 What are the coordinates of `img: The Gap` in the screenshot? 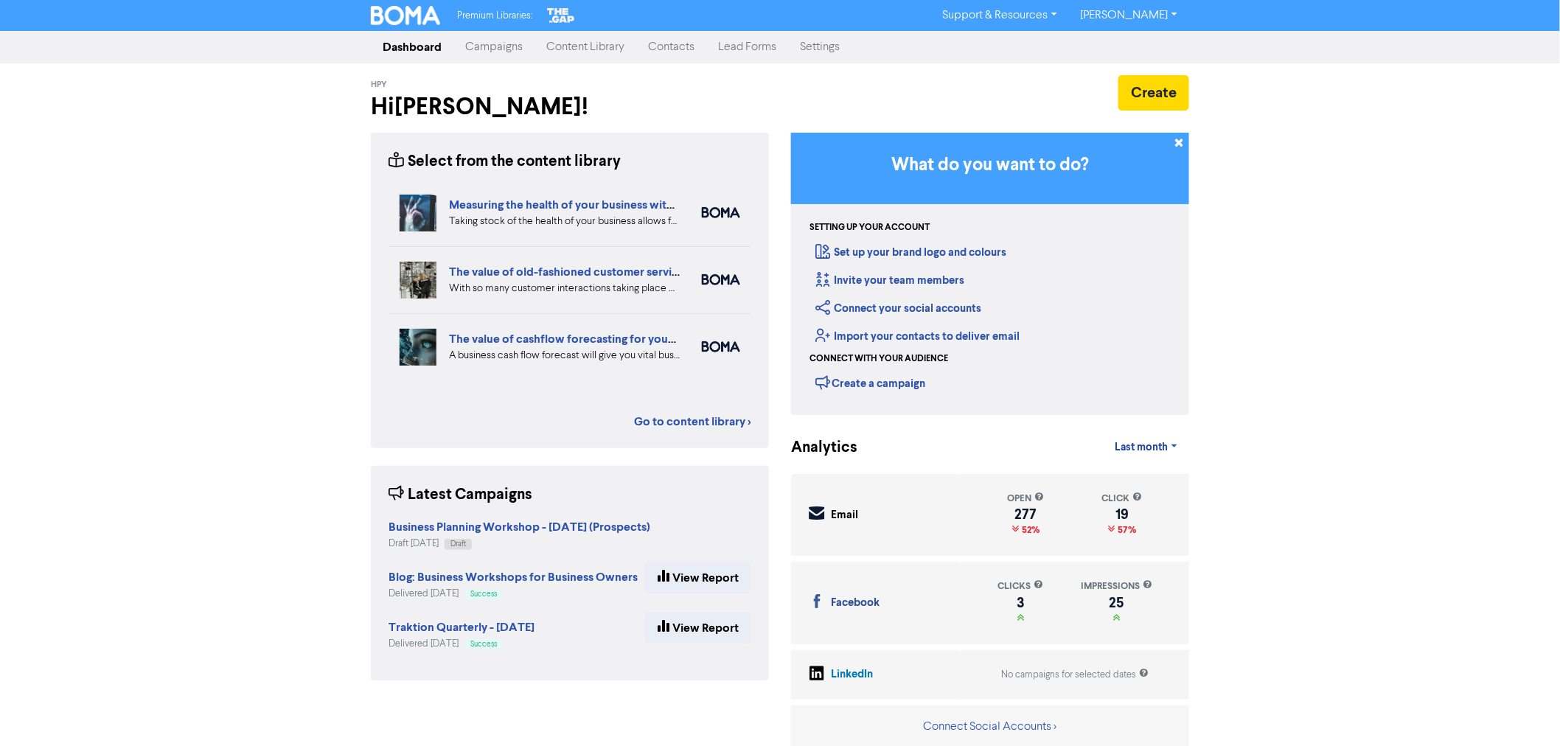 It's located at (561, 15).